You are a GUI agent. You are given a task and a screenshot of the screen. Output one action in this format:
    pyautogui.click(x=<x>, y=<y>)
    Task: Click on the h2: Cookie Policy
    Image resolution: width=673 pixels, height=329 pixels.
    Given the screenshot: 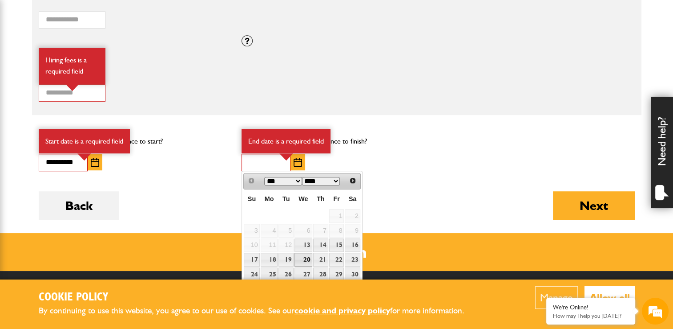 What is the action you would take?
    pyautogui.click(x=259, y=297)
    